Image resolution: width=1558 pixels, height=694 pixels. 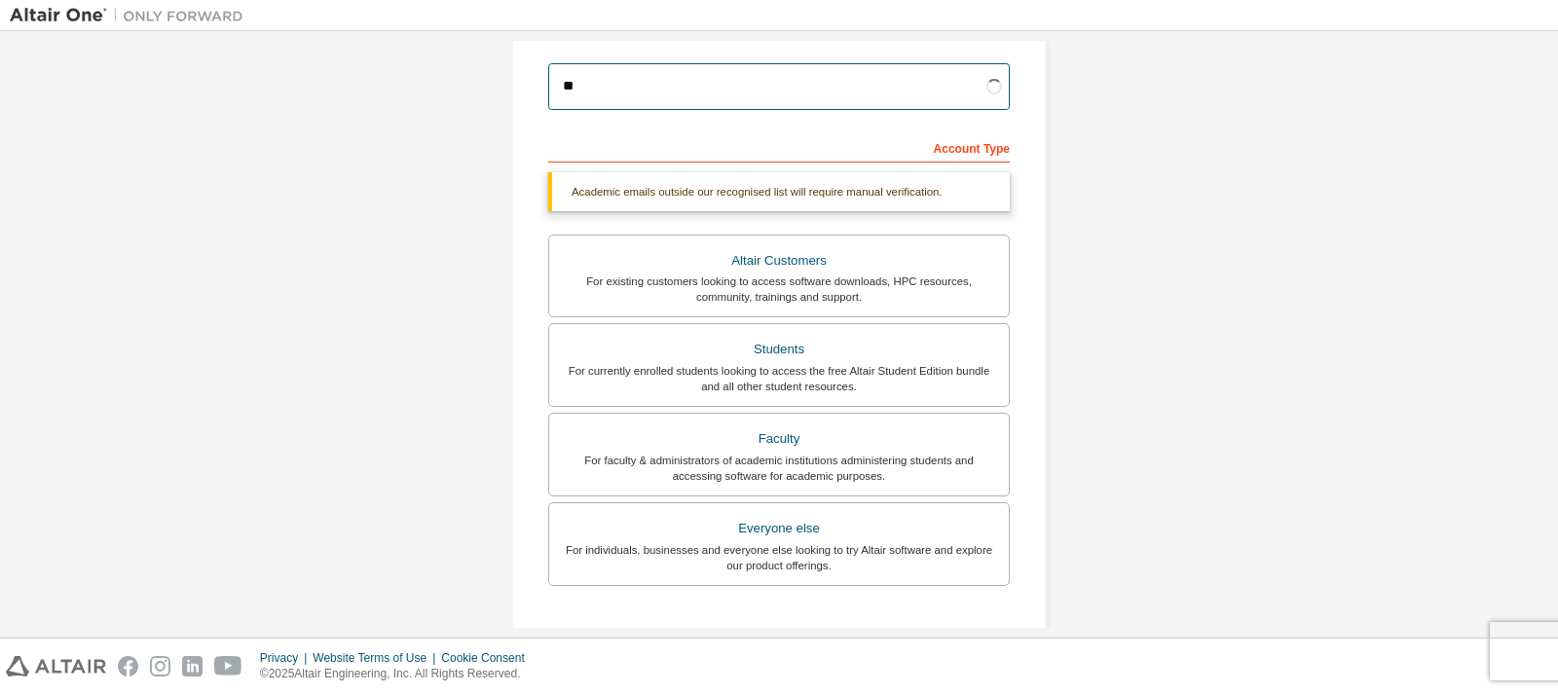 I want to click on div: Website Terms of Use, so click(x=377, y=658).